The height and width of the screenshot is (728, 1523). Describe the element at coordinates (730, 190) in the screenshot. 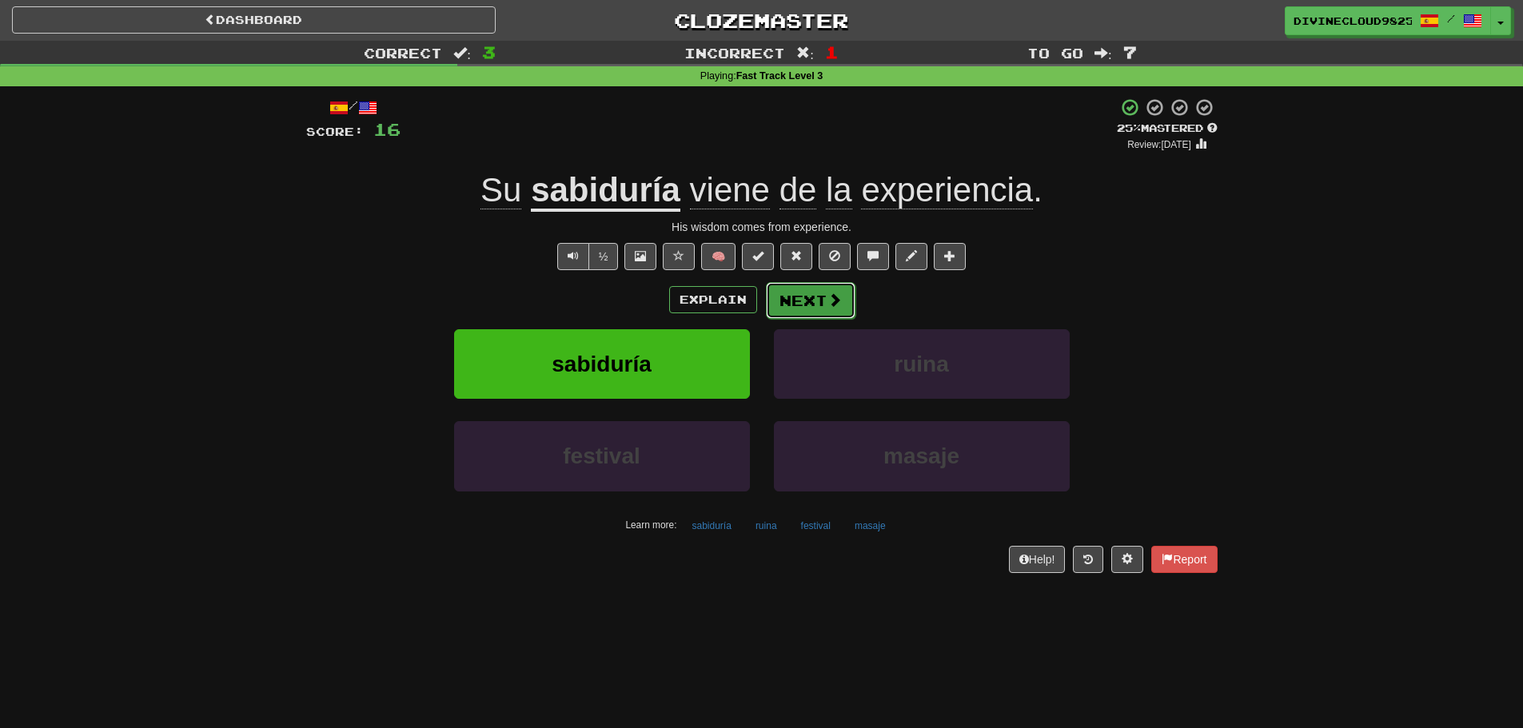

I see `span: viene` at that location.